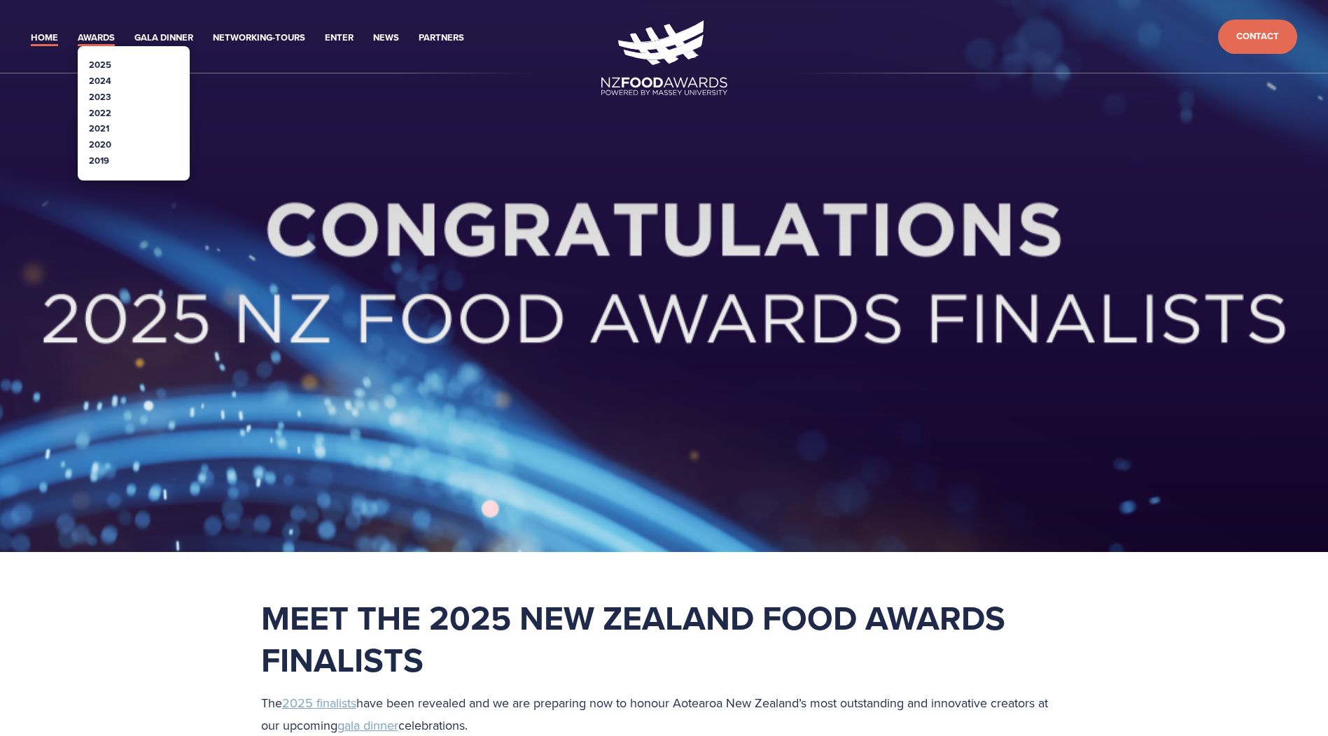  What do you see at coordinates (441, 38) in the screenshot?
I see `a: Partners` at bounding box center [441, 38].